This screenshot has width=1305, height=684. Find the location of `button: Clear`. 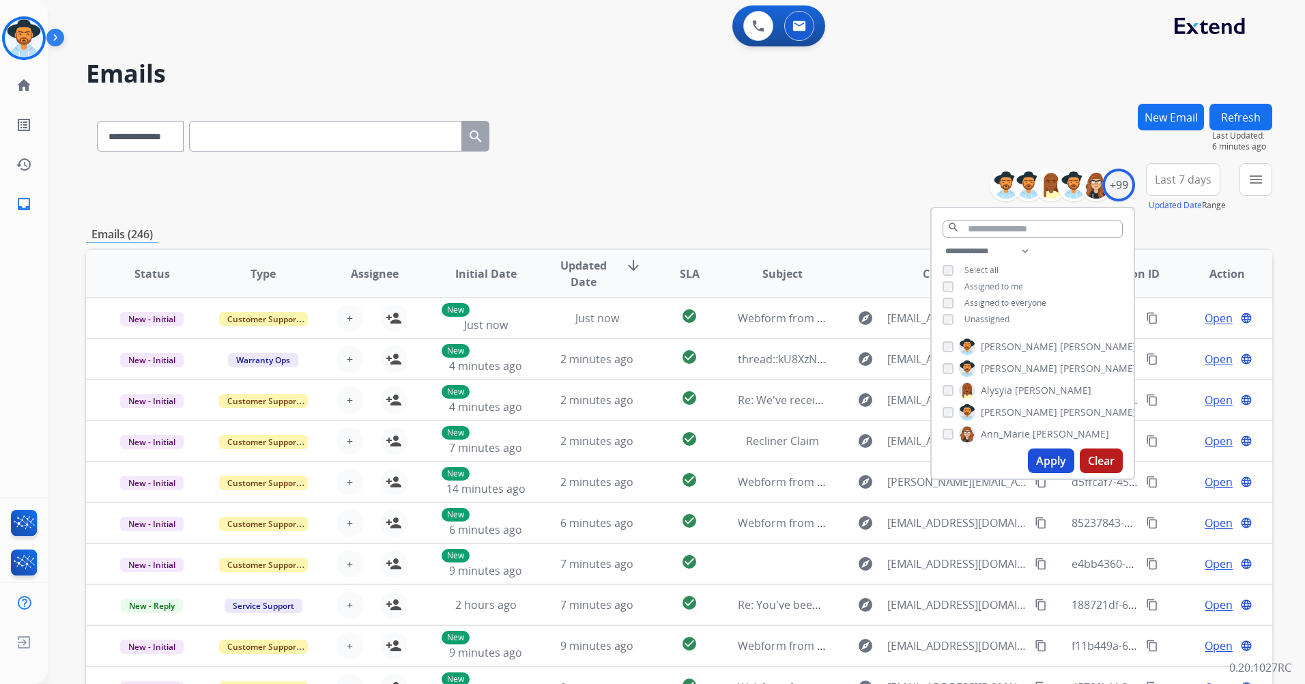

button: Clear is located at coordinates (1101, 461).